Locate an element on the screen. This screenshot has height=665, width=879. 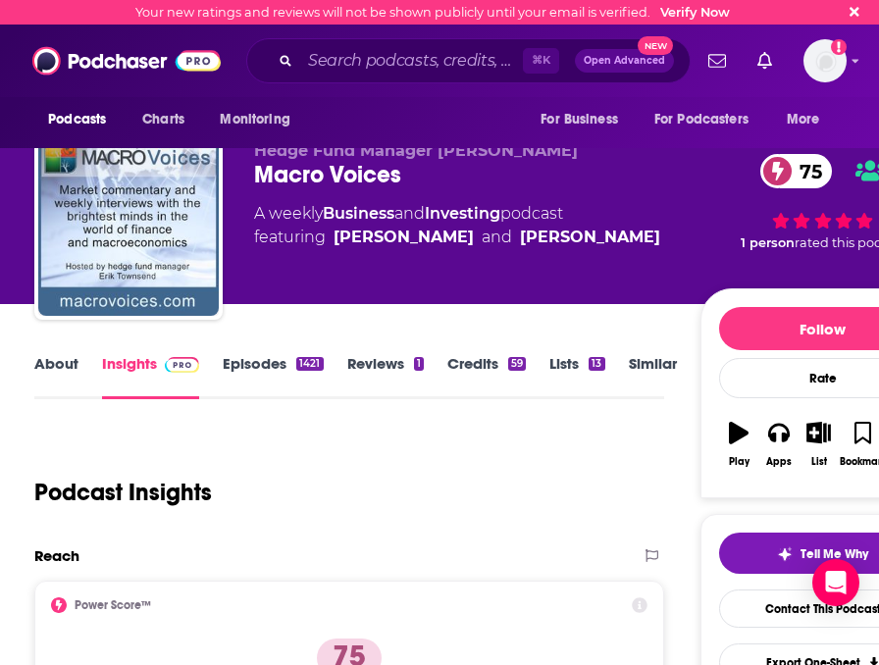
button: List is located at coordinates (818, 444).